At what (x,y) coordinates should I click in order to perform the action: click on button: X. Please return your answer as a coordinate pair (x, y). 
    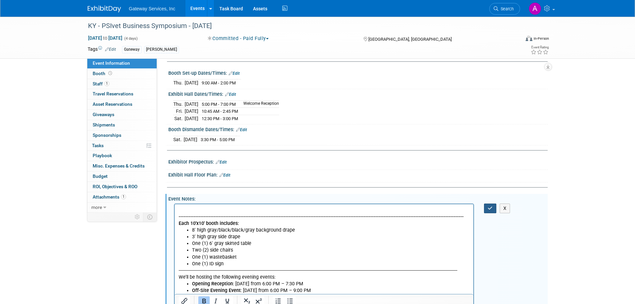
    Looking at the image, I should click on (505, 208).